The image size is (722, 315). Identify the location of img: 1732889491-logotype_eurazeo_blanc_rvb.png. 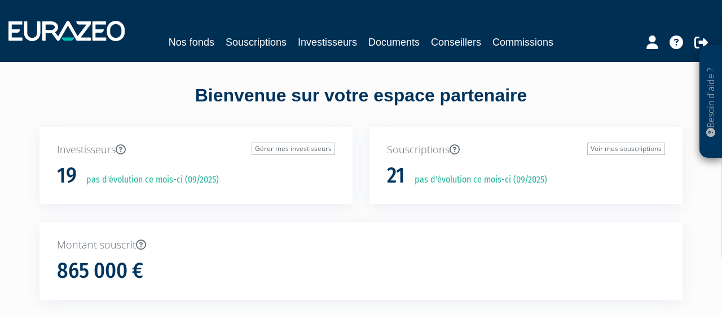
(67, 31).